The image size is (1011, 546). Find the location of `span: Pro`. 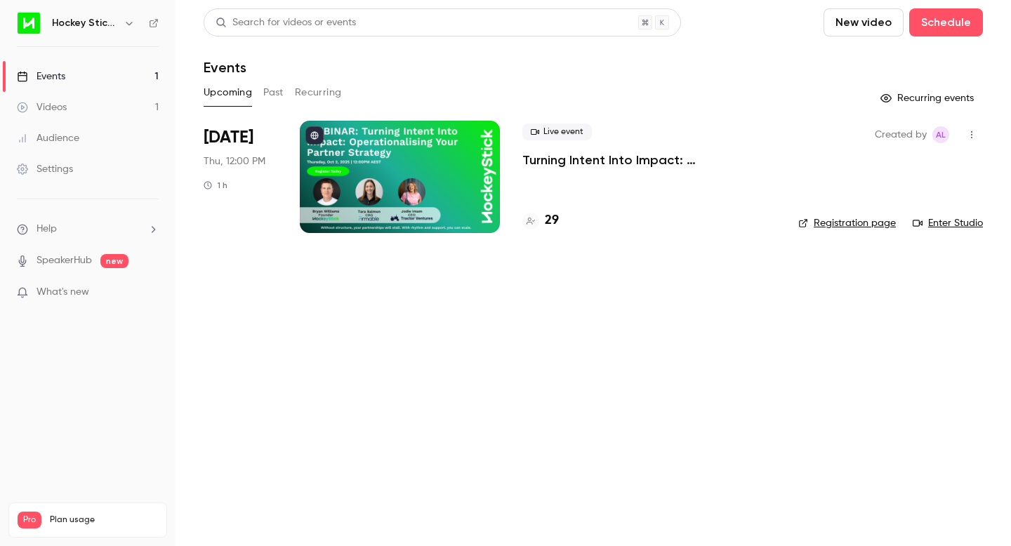

span: Pro is located at coordinates (29, 520).